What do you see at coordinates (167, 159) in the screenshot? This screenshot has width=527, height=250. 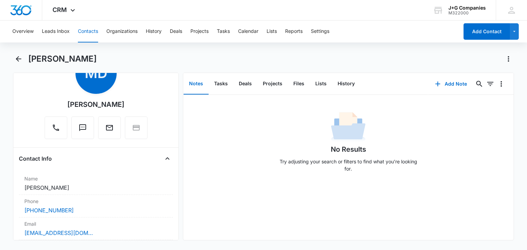 I see `button: Close` at bounding box center [167, 159].